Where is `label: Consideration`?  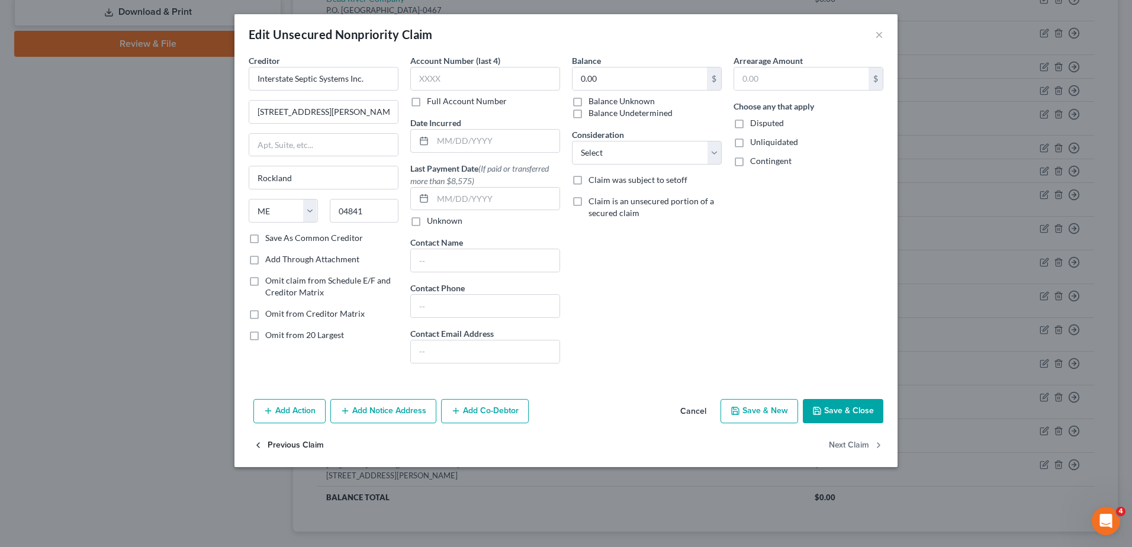 label: Consideration is located at coordinates (598, 134).